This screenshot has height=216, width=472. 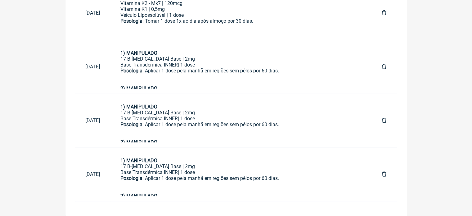 I want to click on div: Veículo Lipossolúvel | 1 dose, so click(x=241, y=15).